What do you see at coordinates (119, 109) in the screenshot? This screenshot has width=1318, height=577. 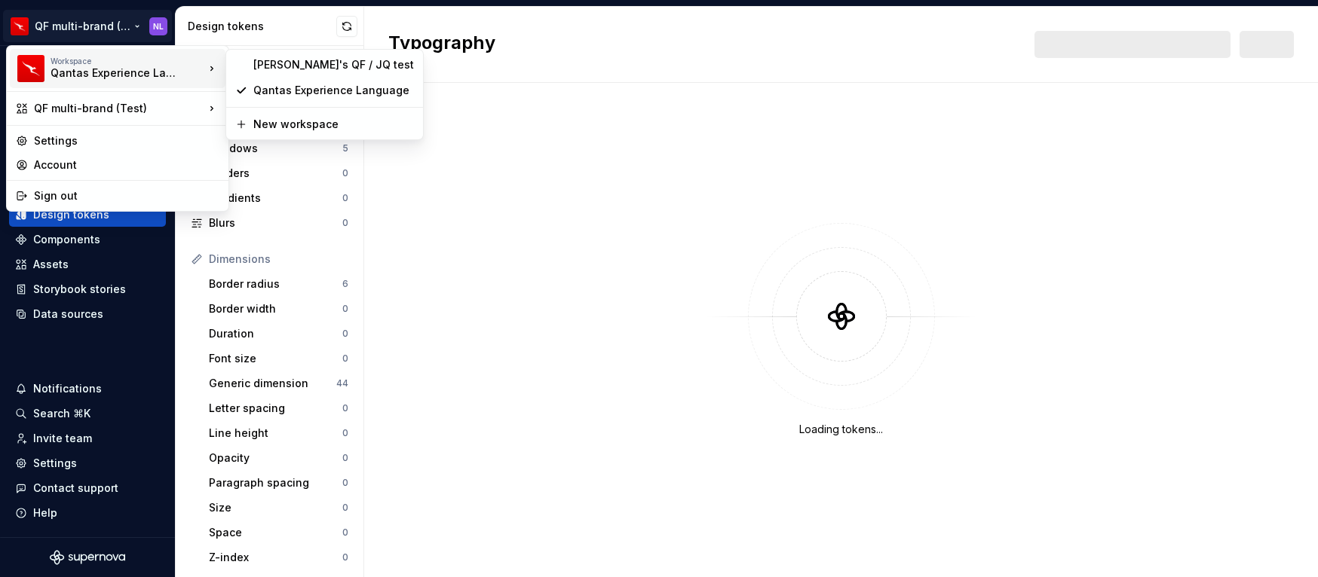 I see `div: QF multi-brand (Test)` at bounding box center [119, 109].